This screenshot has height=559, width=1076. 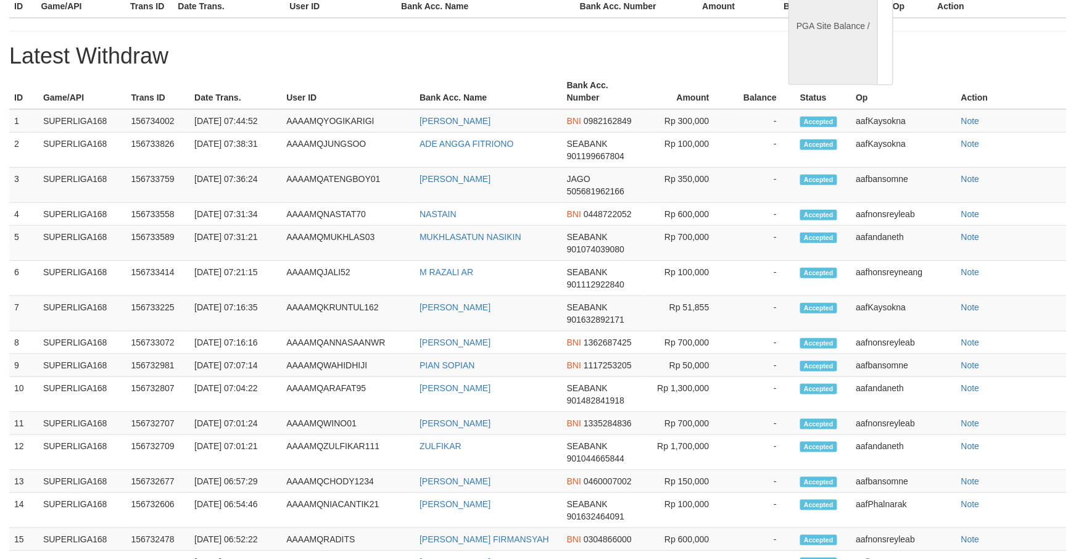 What do you see at coordinates (23, 121) in the screenshot?
I see `td: 1` at bounding box center [23, 121].